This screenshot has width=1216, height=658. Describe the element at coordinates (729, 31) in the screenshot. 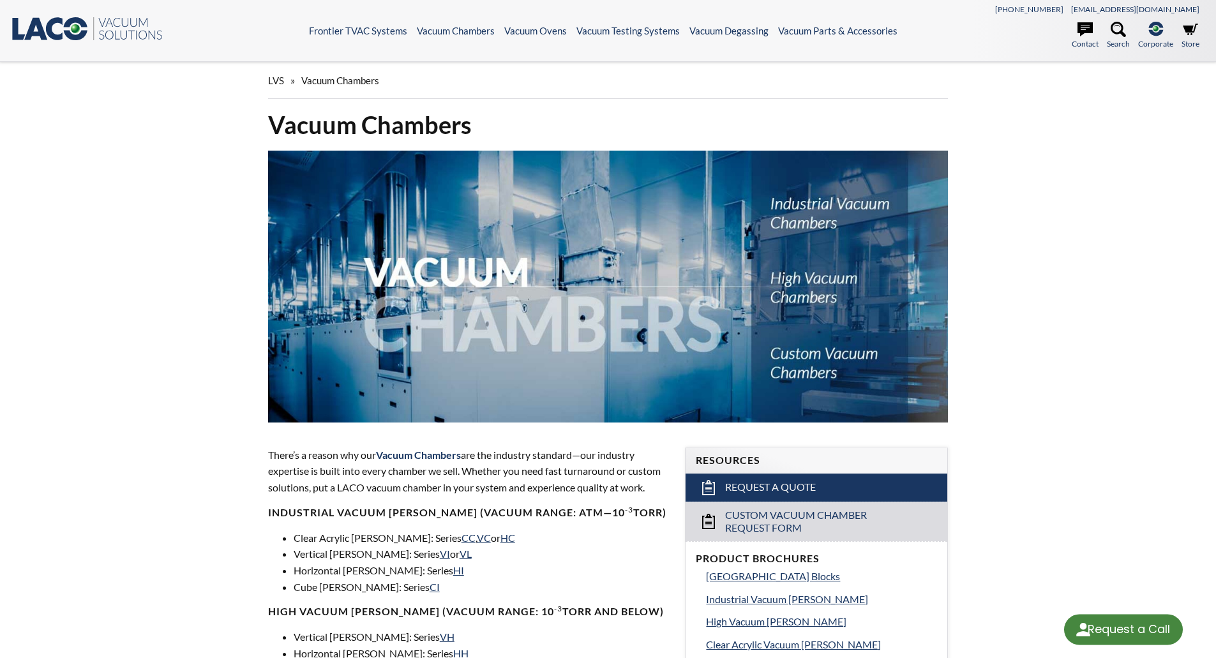

I see `a: Vacuum Degassing` at that location.